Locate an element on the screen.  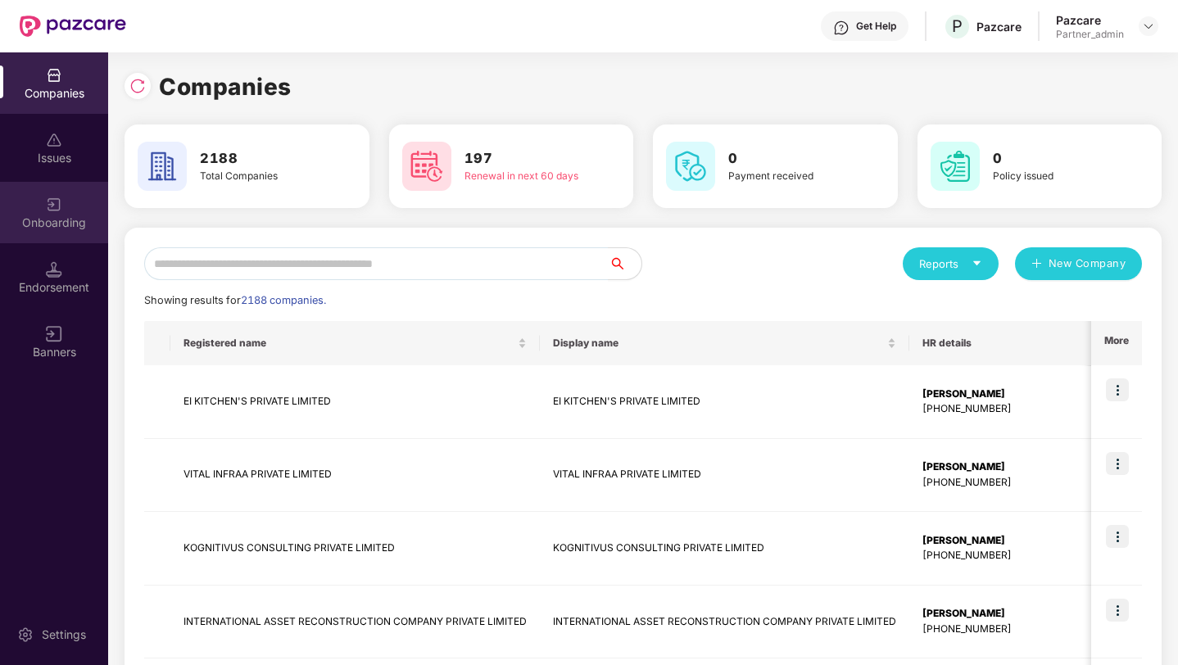
span: Display name is located at coordinates (719, 343).